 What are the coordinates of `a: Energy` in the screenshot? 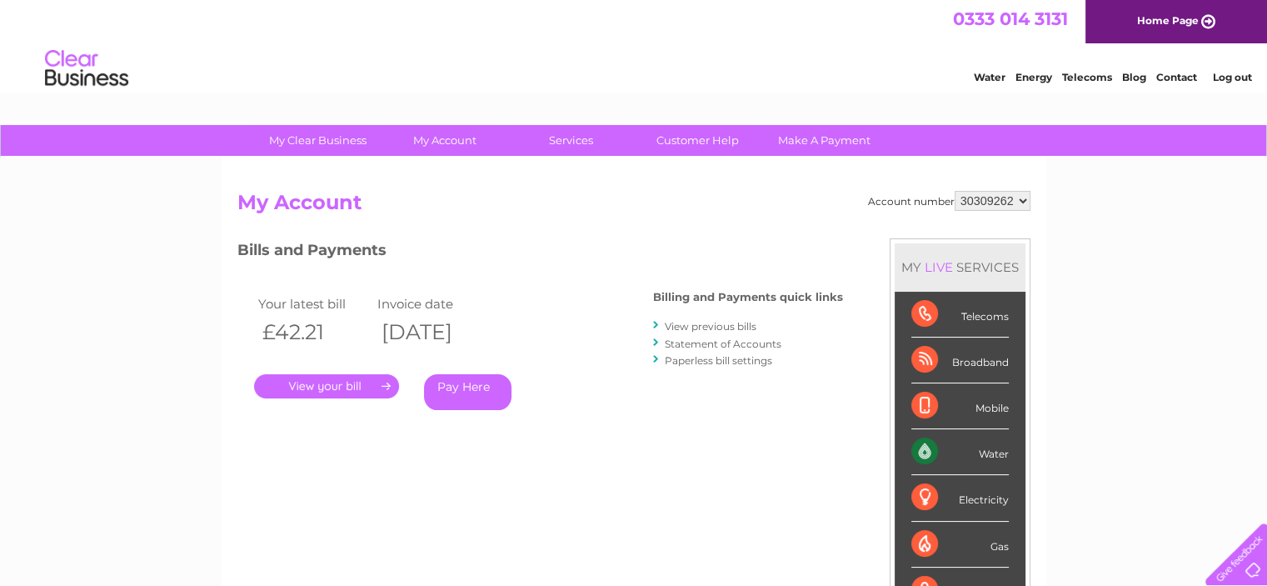 It's located at (1034, 77).